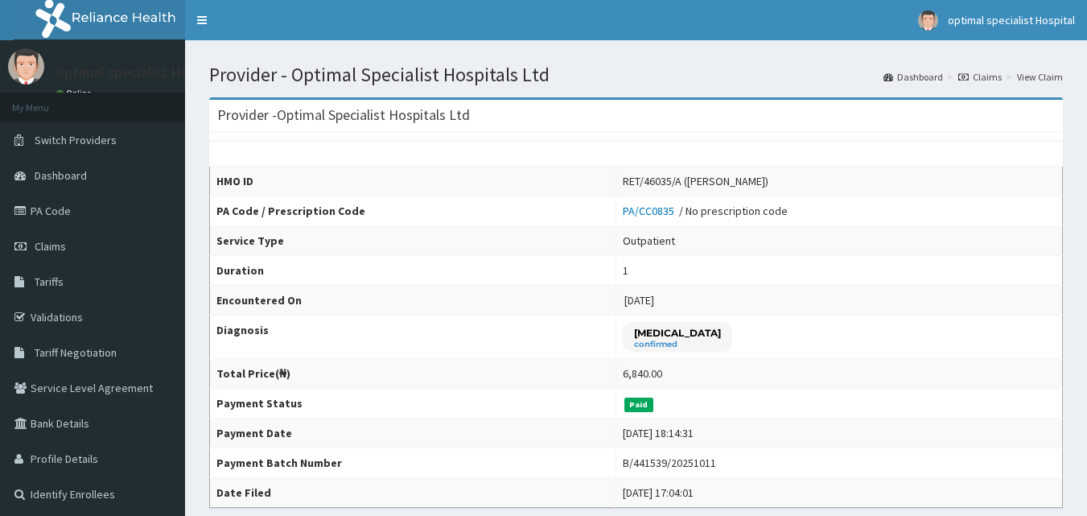  I want to click on th: Service Type, so click(413, 240).